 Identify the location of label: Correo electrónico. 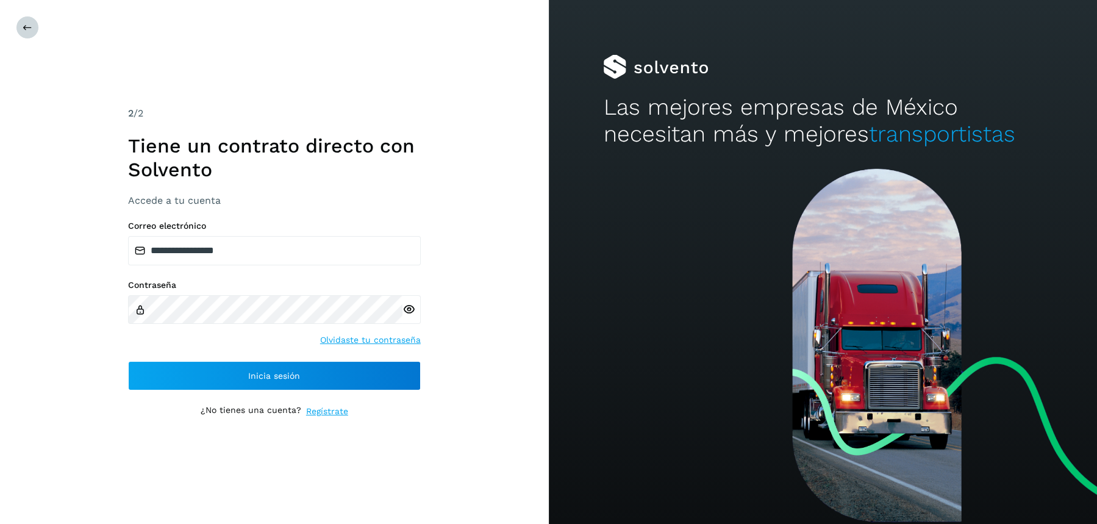
(274, 226).